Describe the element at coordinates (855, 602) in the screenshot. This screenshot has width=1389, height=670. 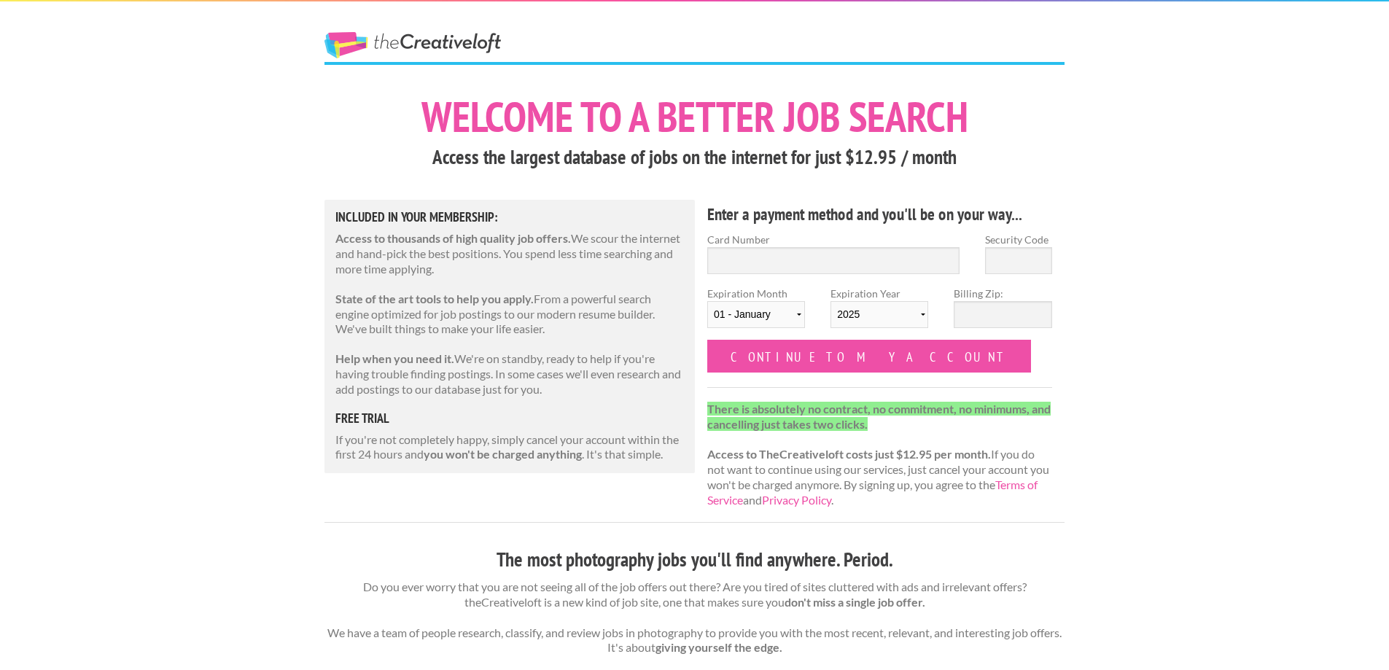
I see `strong: don't miss a single job offer.` at that location.